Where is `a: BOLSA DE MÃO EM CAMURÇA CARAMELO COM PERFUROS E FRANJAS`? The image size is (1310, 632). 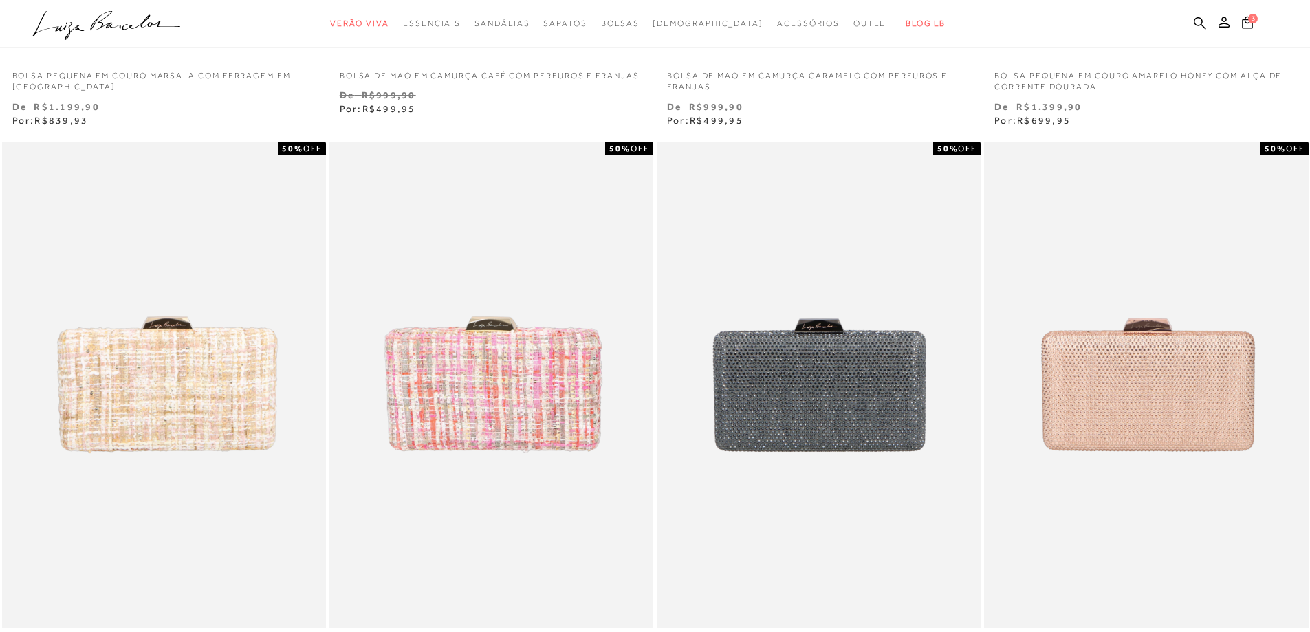 a: BOLSA DE MÃO EM CAMURÇA CARAMELO COM PERFUROS E FRANJAS is located at coordinates (818, 78).